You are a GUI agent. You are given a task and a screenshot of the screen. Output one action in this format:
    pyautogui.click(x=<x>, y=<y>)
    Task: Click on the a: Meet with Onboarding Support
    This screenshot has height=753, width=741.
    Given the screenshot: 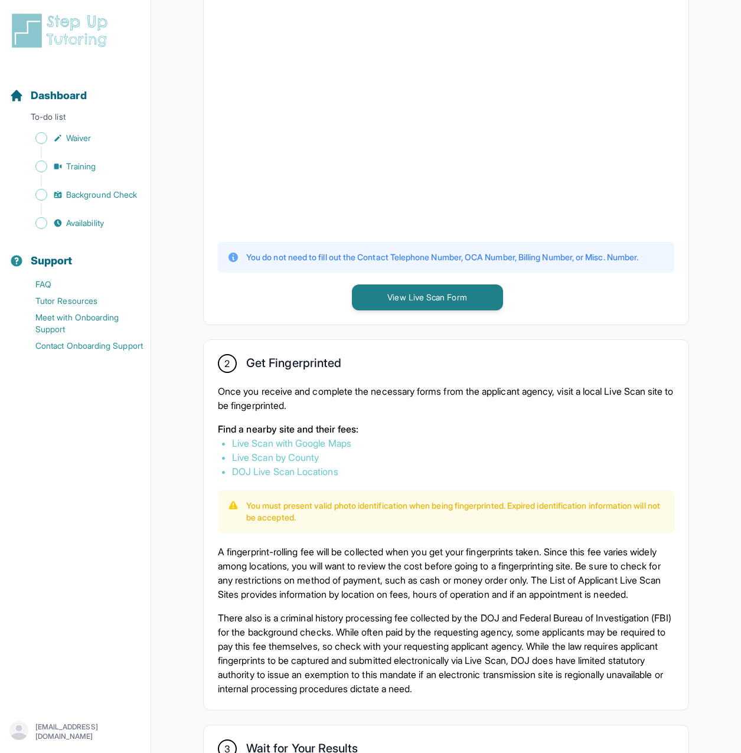 What is the action you would take?
    pyautogui.click(x=80, y=324)
    